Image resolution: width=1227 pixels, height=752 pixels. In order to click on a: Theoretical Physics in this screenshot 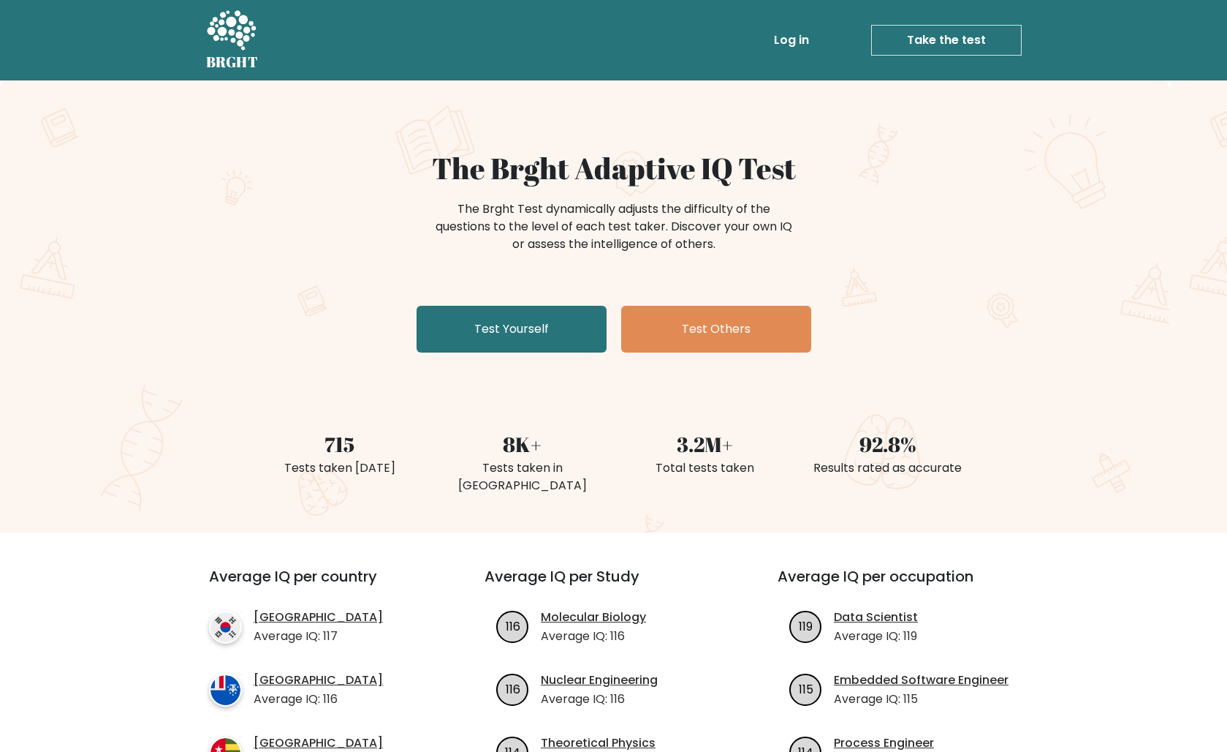, I will do `click(598, 743)`.